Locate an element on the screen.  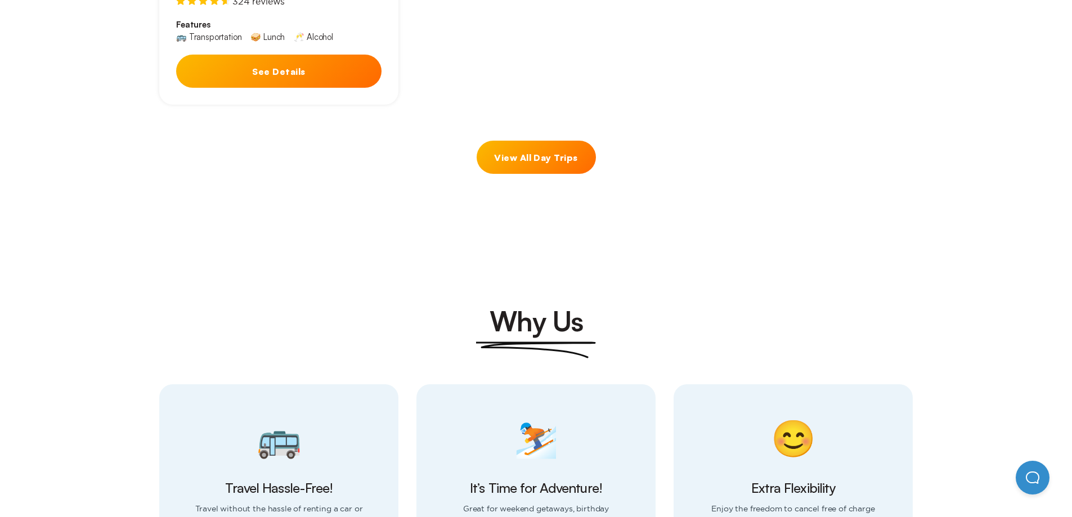
span: Features is located at coordinates (278, 25).